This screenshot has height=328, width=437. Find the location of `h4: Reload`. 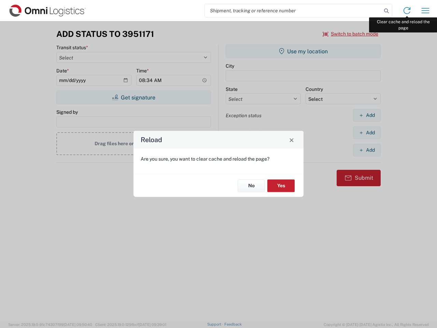

h4: Reload is located at coordinates (151, 140).